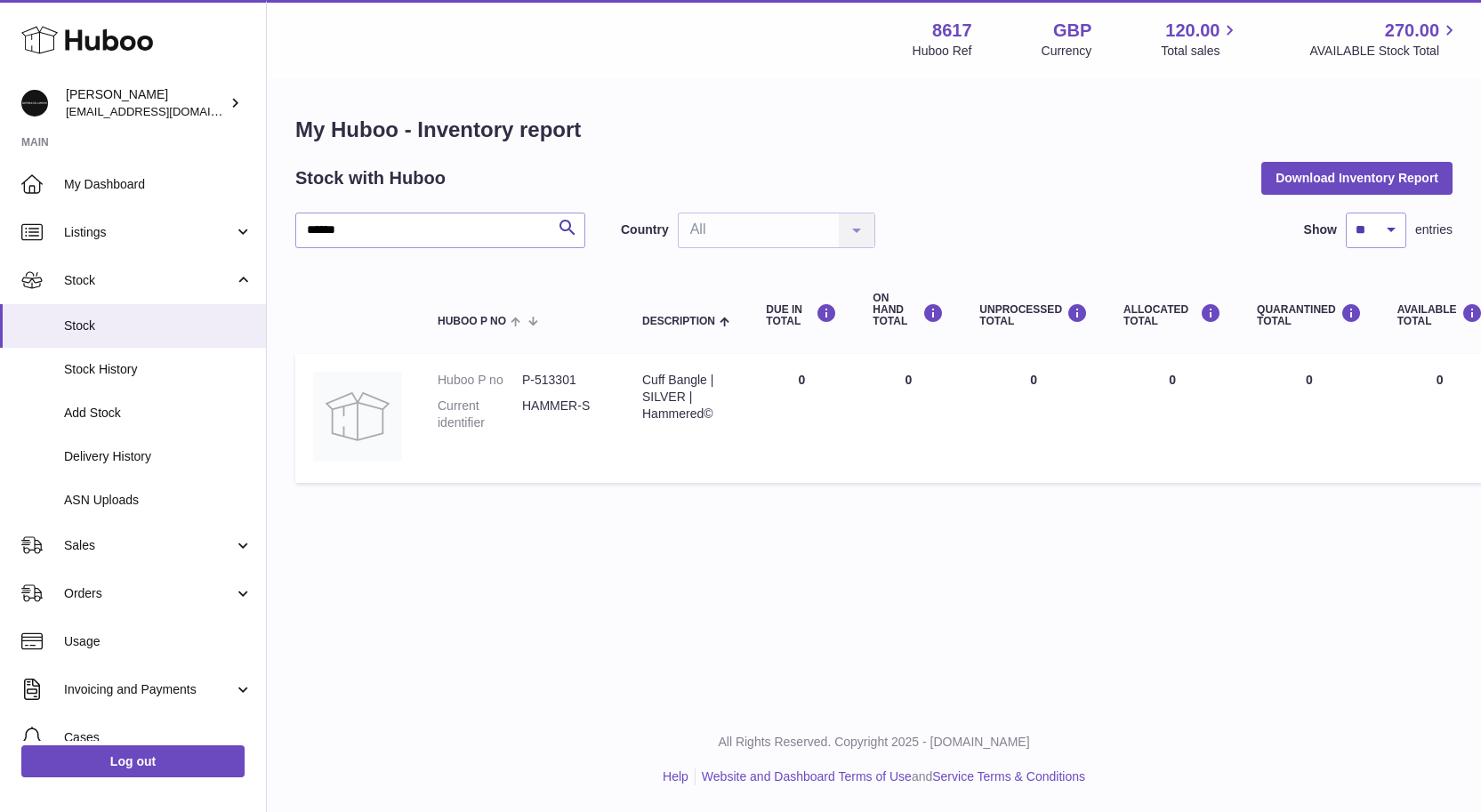  What do you see at coordinates (1066, 51) in the screenshot?
I see `div: Currency` at bounding box center [1066, 51].